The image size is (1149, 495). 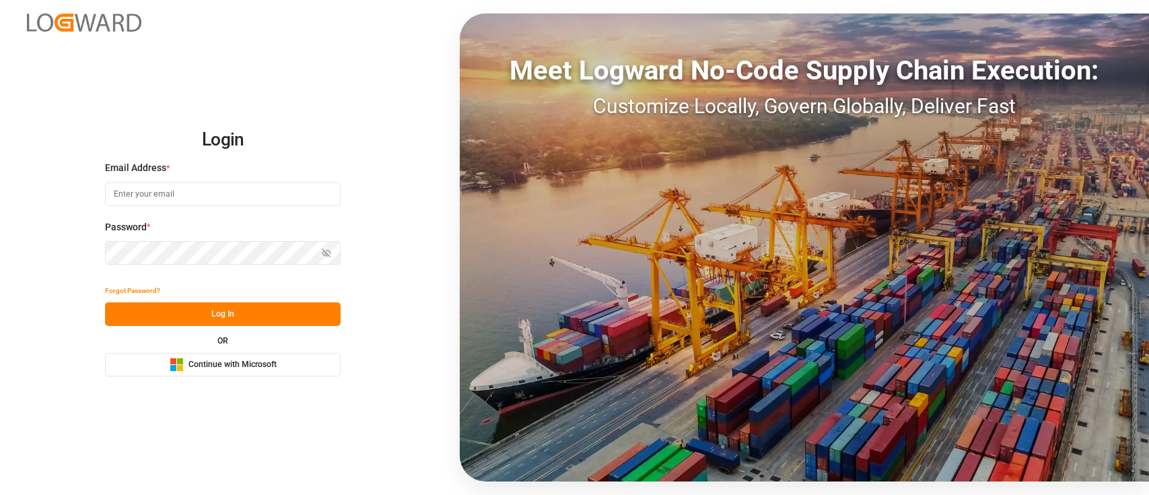 What do you see at coordinates (223, 314) in the screenshot?
I see `button: Log In` at bounding box center [223, 314].